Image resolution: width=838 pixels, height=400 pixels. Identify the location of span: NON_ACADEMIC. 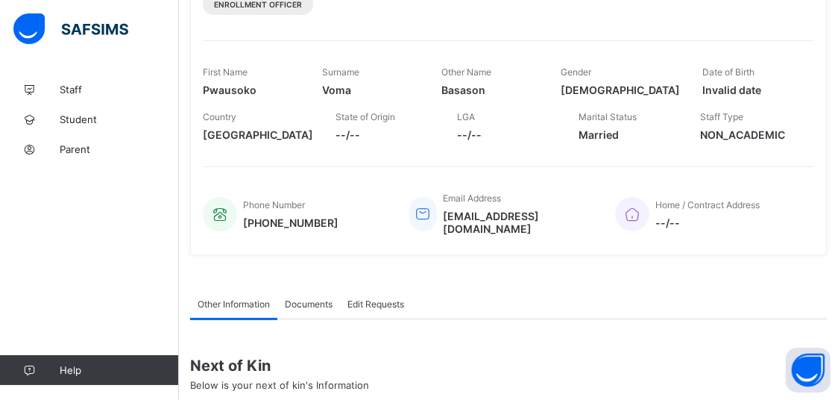
(750, 134).